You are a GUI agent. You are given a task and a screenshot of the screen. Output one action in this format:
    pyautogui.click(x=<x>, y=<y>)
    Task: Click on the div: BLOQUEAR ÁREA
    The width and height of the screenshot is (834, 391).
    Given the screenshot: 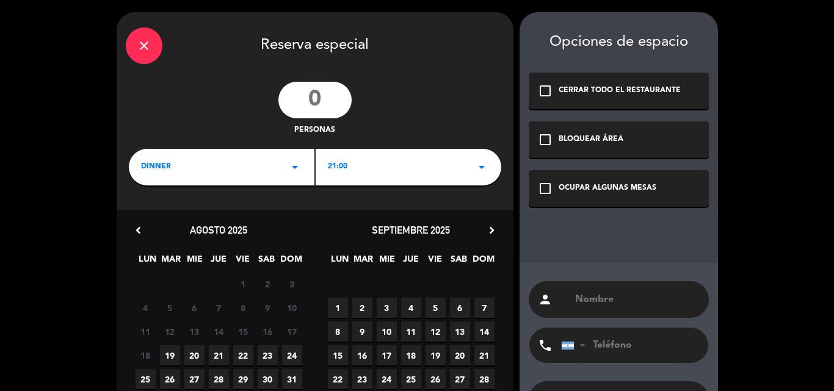 What is the action you would take?
    pyautogui.click(x=591, y=140)
    